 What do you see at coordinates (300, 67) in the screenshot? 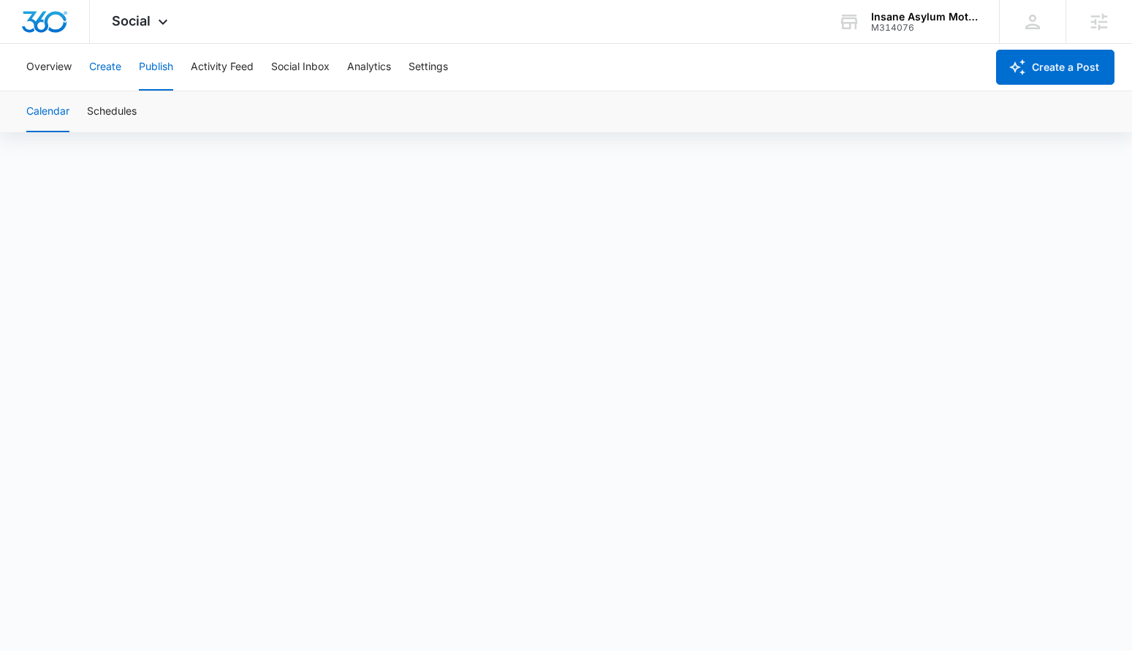
I see `button: Social Inbox` at bounding box center [300, 67].